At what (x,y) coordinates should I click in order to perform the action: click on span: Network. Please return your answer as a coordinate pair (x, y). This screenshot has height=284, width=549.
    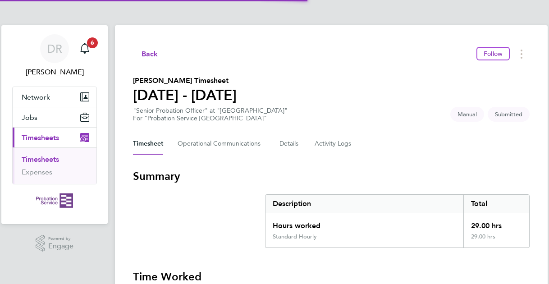
    Looking at the image, I should click on (36, 97).